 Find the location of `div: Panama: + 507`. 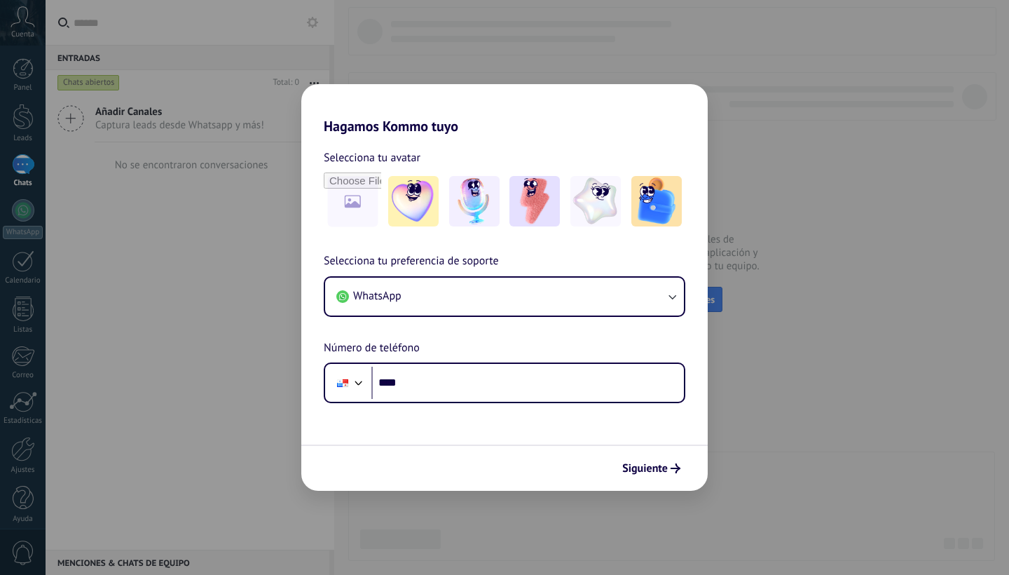

div: Panama: + 507 is located at coordinates (343, 383).